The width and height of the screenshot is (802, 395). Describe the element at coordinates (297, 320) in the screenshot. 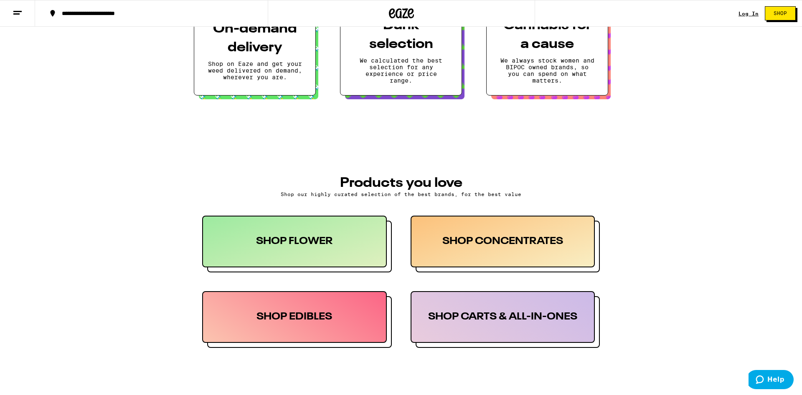

I see `button: SHOP EDIBLES` at that location.